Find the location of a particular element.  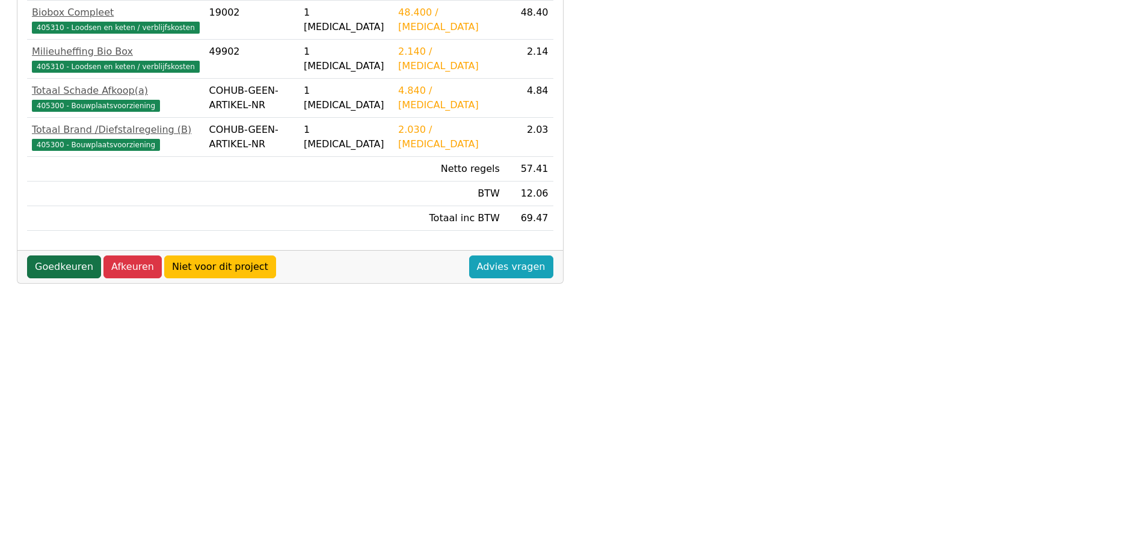

div: Totaal Brand /Diefstalregeling (B) is located at coordinates (115, 130).